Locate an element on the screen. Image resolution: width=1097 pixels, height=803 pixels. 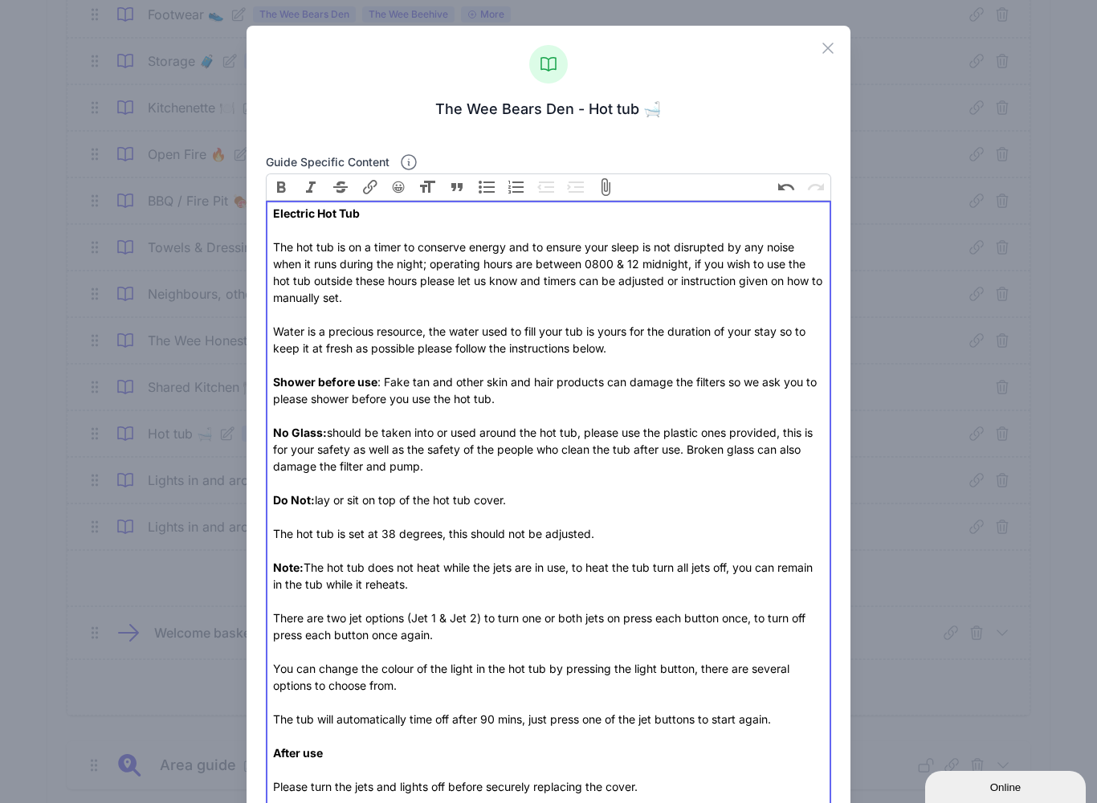
button: Italic is located at coordinates (310, 187).